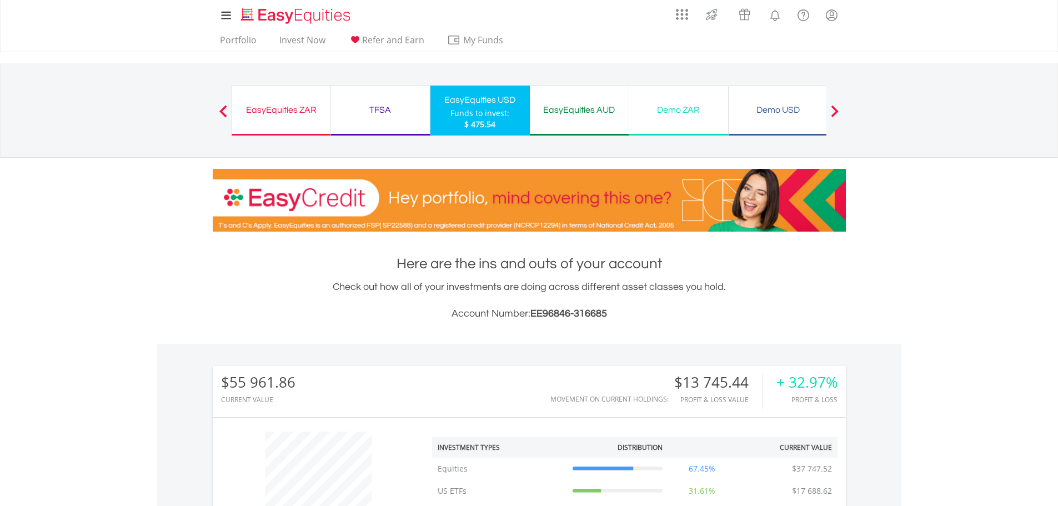  I want to click on div: EasyEquities ZAR, so click(281, 110).